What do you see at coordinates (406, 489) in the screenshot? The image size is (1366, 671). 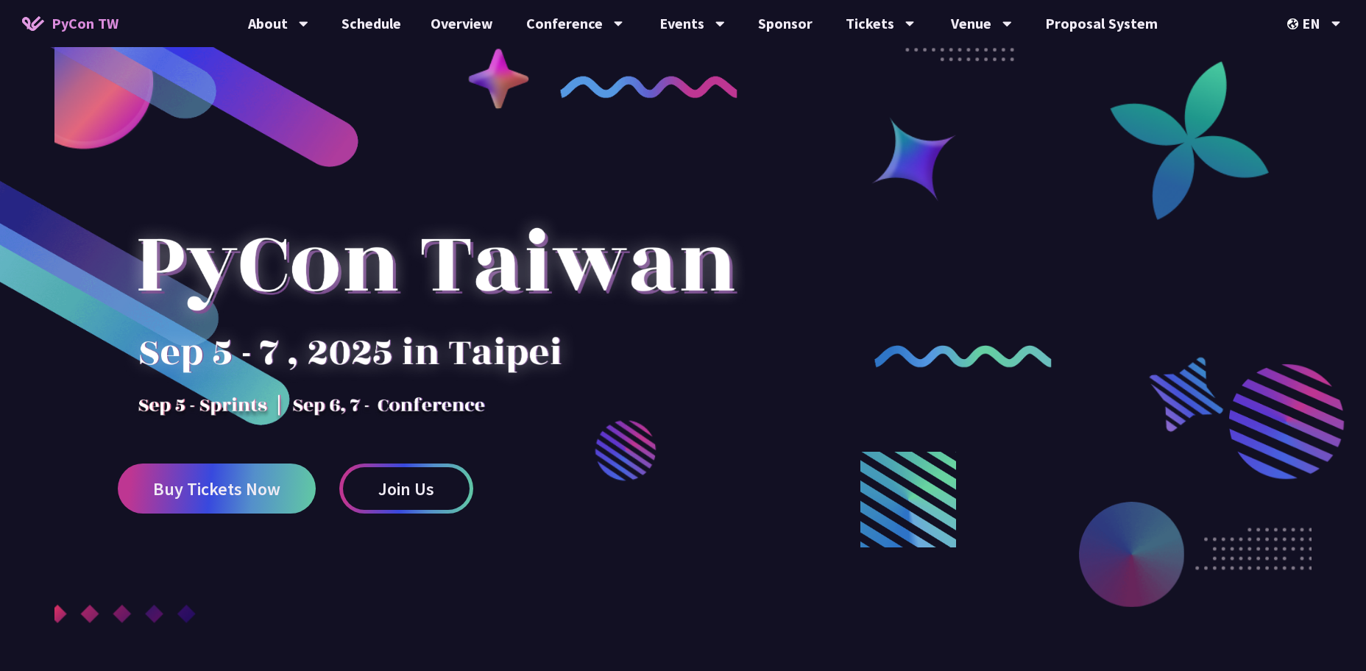 I see `span: Join Us` at bounding box center [406, 489].